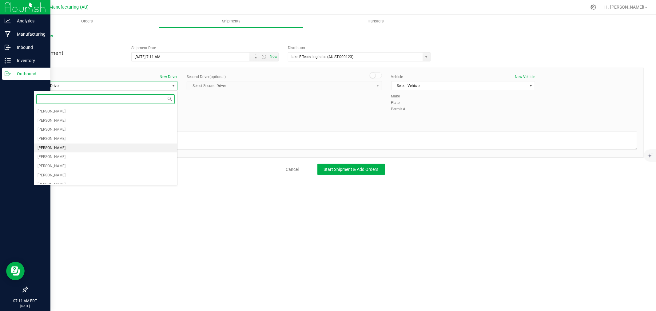  I want to click on span: Shipments, so click(231, 21).